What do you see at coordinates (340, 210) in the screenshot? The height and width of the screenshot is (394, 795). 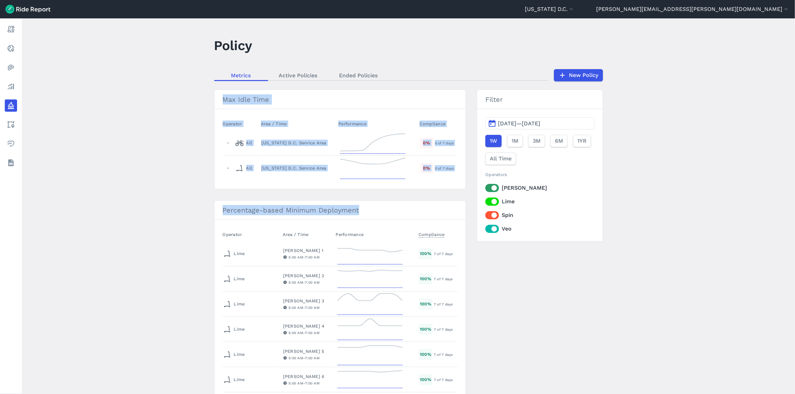 I see `h3: Percentage-based Minimum Deployment` at bounding box center [340, 210].